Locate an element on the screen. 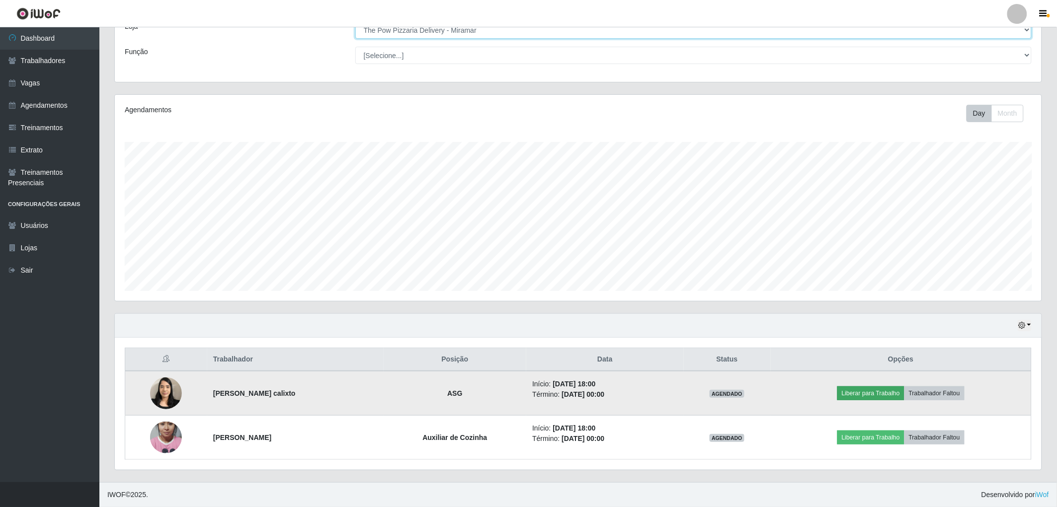  button: Month is located at coordinates (1007, 113).